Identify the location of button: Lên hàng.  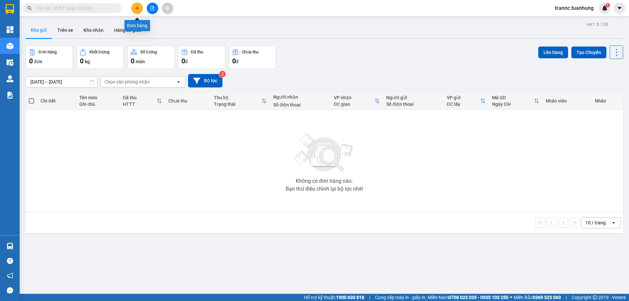
(553, 52).